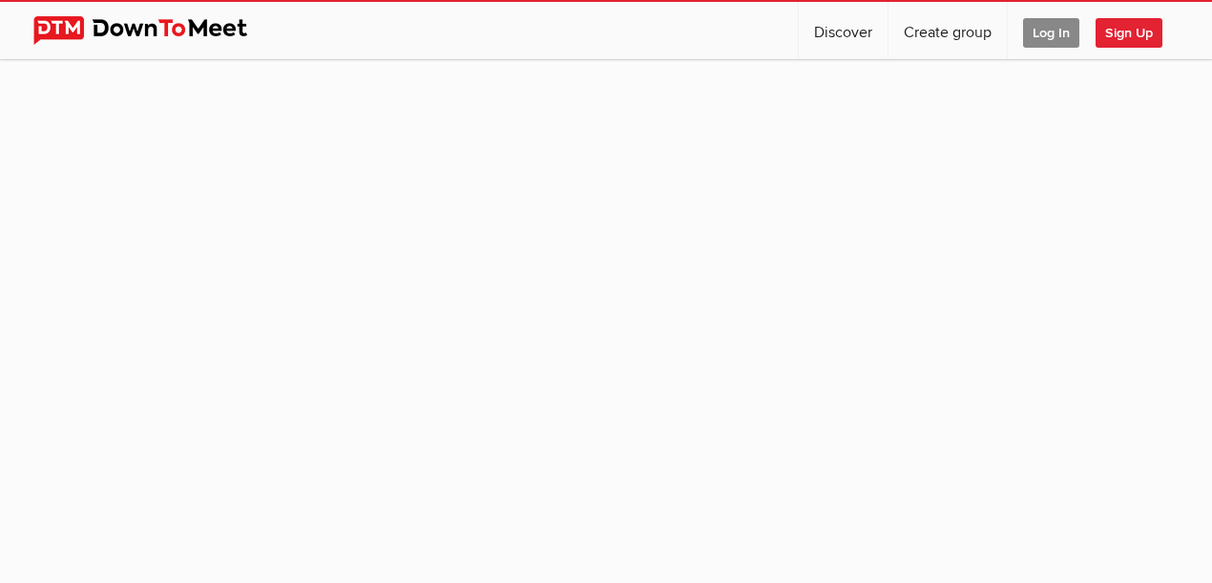 The height and width of the screenshot is (583, 1212). What do you see at coordinates (1051, 32) in the screenshot?
I see `span: Log In` at bounding box center [1051, 32].